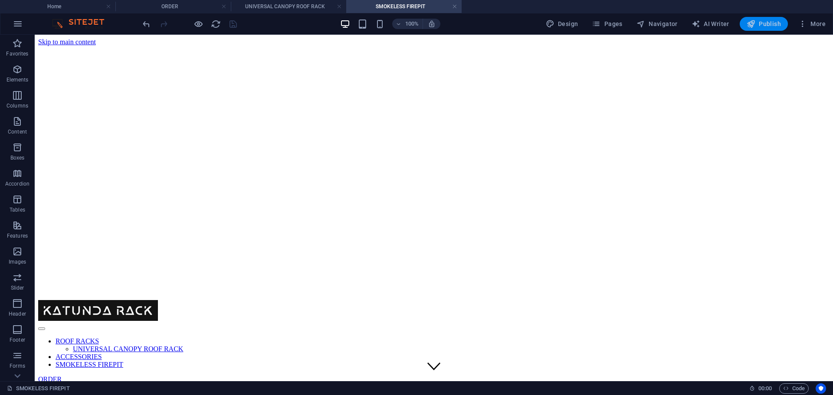 The width and height of the screenshot is (833, 395). I want to click on i: Reload page, so click(216, 24).